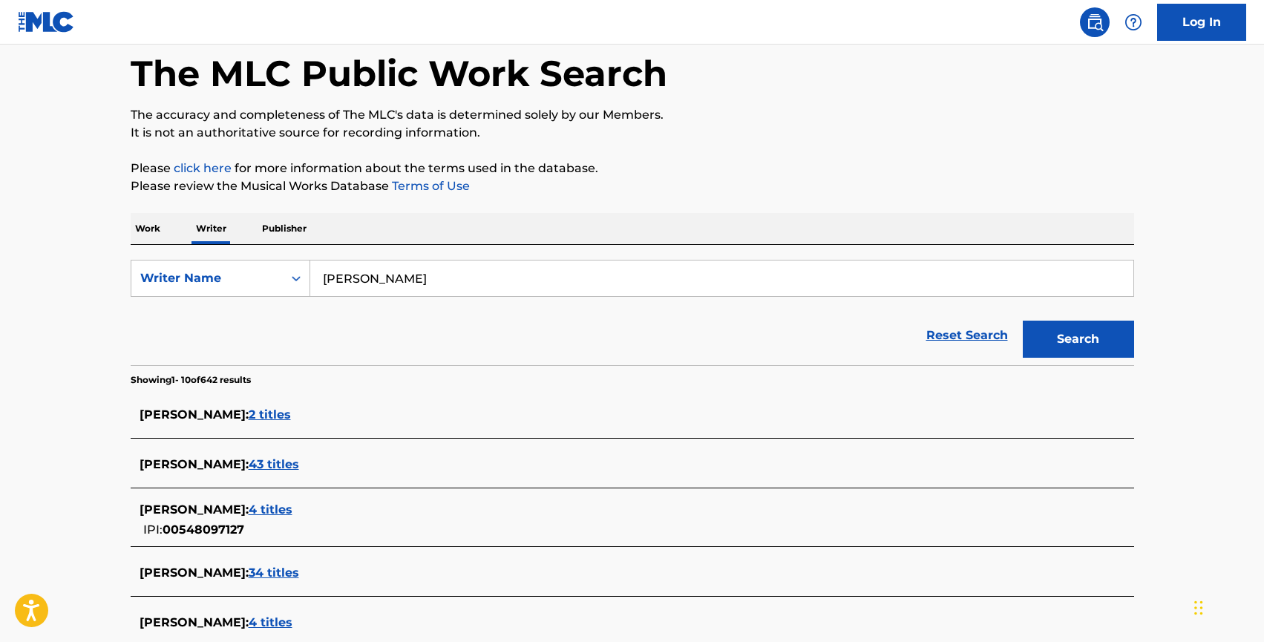 The width and height of the screenshot is (1264, 642). What do you see at coordinates (274, 572) in the screenshot?
I see `span: 34 titles` at bounding box center [274, 572].